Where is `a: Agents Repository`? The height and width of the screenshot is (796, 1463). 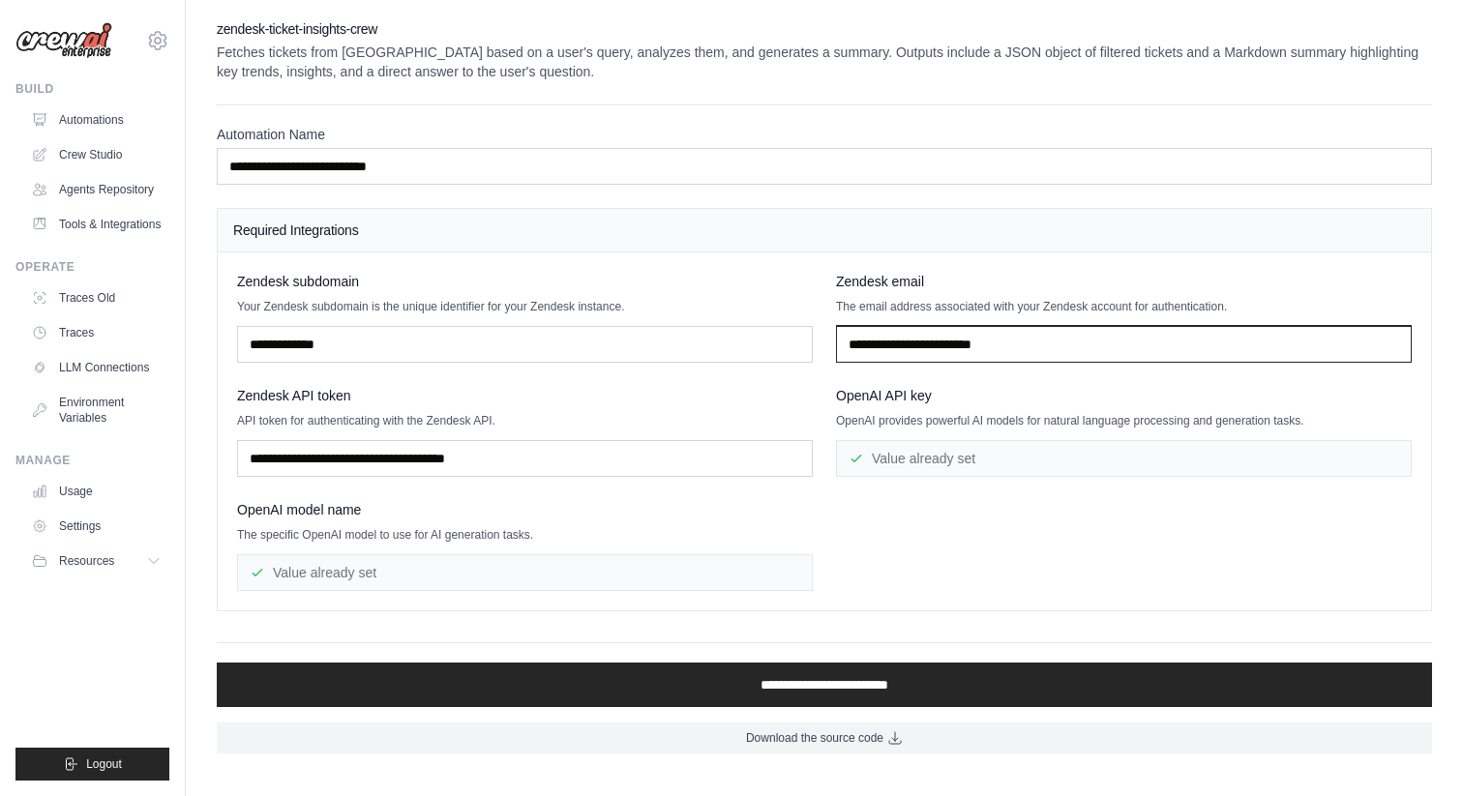
a: Agents Repository is located at coordinates (96, 190).